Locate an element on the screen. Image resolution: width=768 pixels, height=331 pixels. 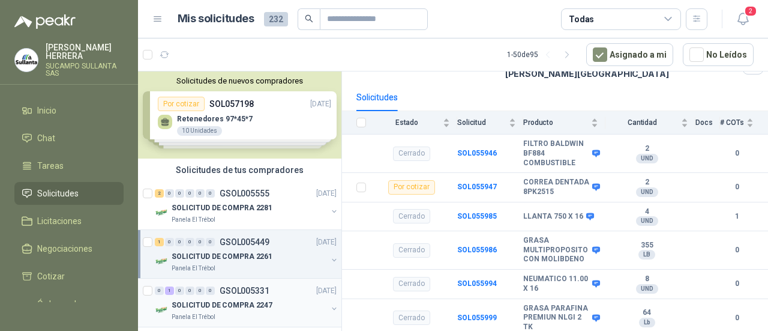
span: Cantidad is located at coordinates (642, 122).